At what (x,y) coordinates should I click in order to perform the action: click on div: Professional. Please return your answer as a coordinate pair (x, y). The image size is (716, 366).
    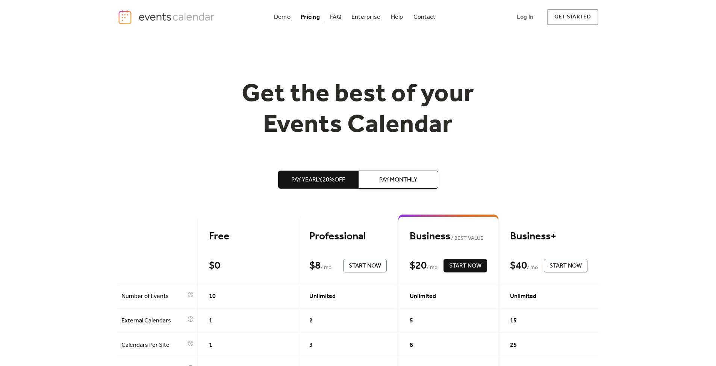
    Looking at the image, I should click on (348, 236).